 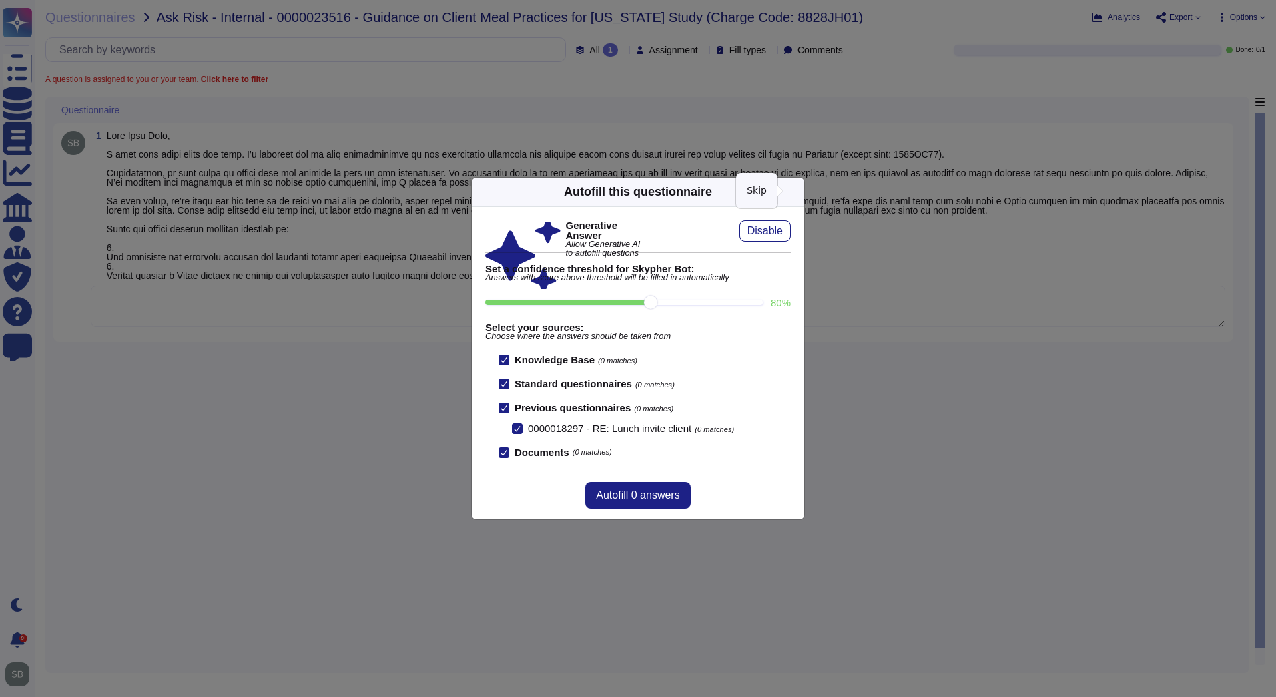 I want to click on b: Select your sources:, so click(x=638, y=327).